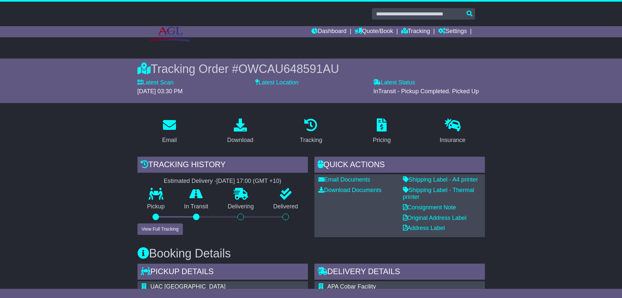  I want to click on p: Delivering, so click(241, 207).